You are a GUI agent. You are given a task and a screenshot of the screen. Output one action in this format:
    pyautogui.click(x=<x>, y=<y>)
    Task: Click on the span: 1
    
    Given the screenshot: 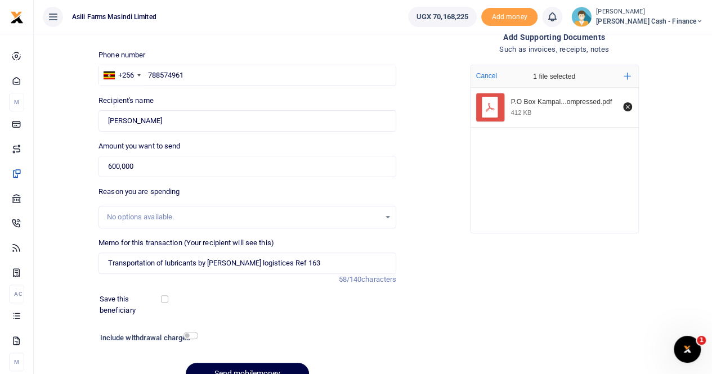 What is the action you would take?
    pyautogui.click(x=701, y=340)
    